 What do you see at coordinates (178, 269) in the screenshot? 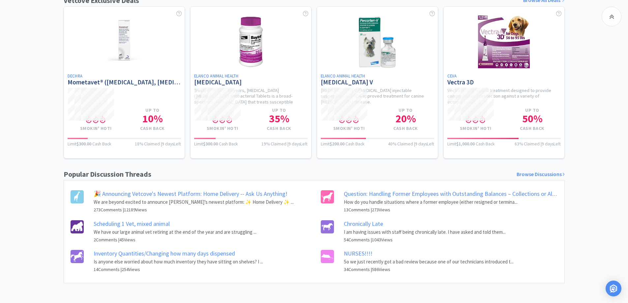
I see `h6: 14 Comments | 254 Views` at bounding box center [178, 269].